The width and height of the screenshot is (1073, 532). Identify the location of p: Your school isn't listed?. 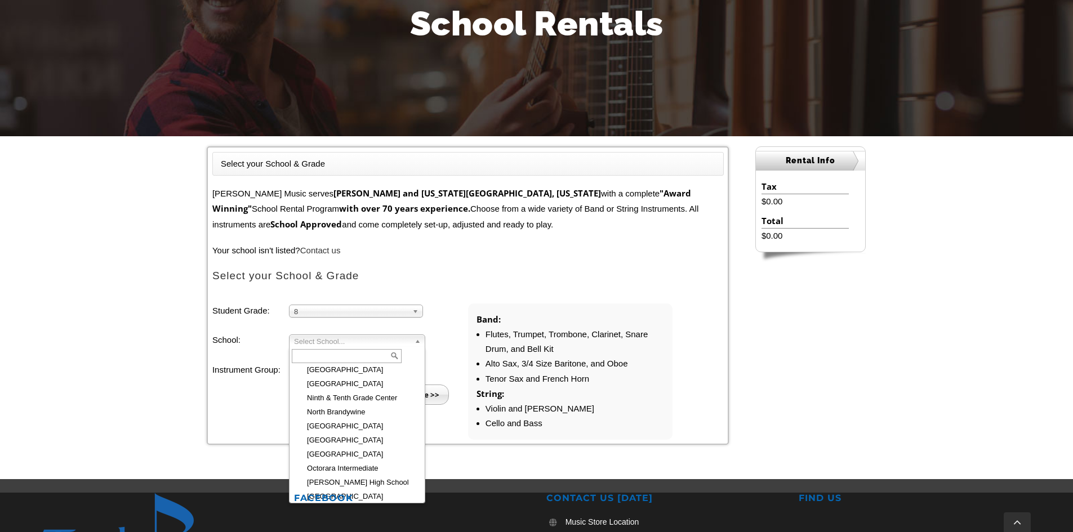
(468, 251).